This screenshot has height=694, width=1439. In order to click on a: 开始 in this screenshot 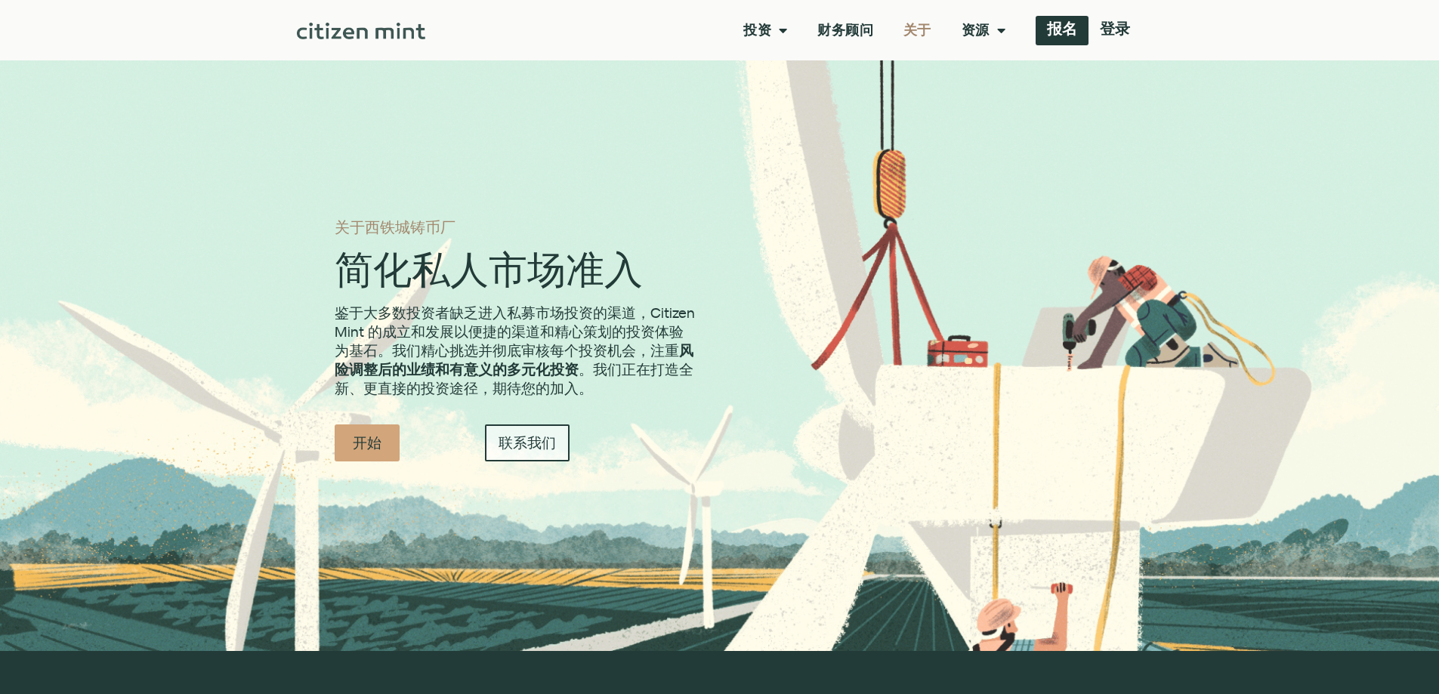, I will do `click(367, 443)`.